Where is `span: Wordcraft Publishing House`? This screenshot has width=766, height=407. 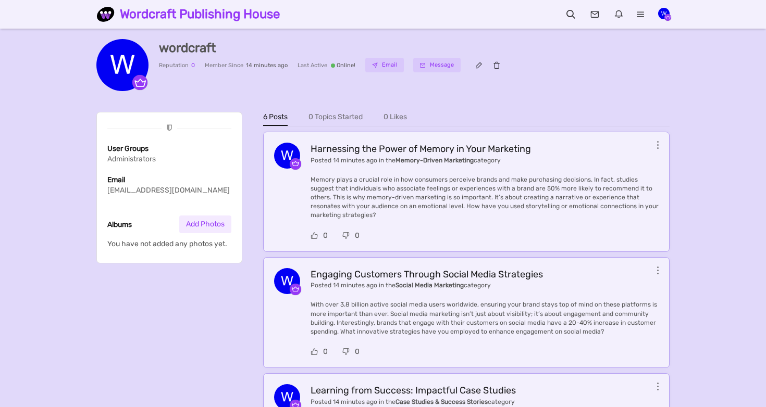 span: Wordcraft Publishing House is located at coordinates (204, 14).